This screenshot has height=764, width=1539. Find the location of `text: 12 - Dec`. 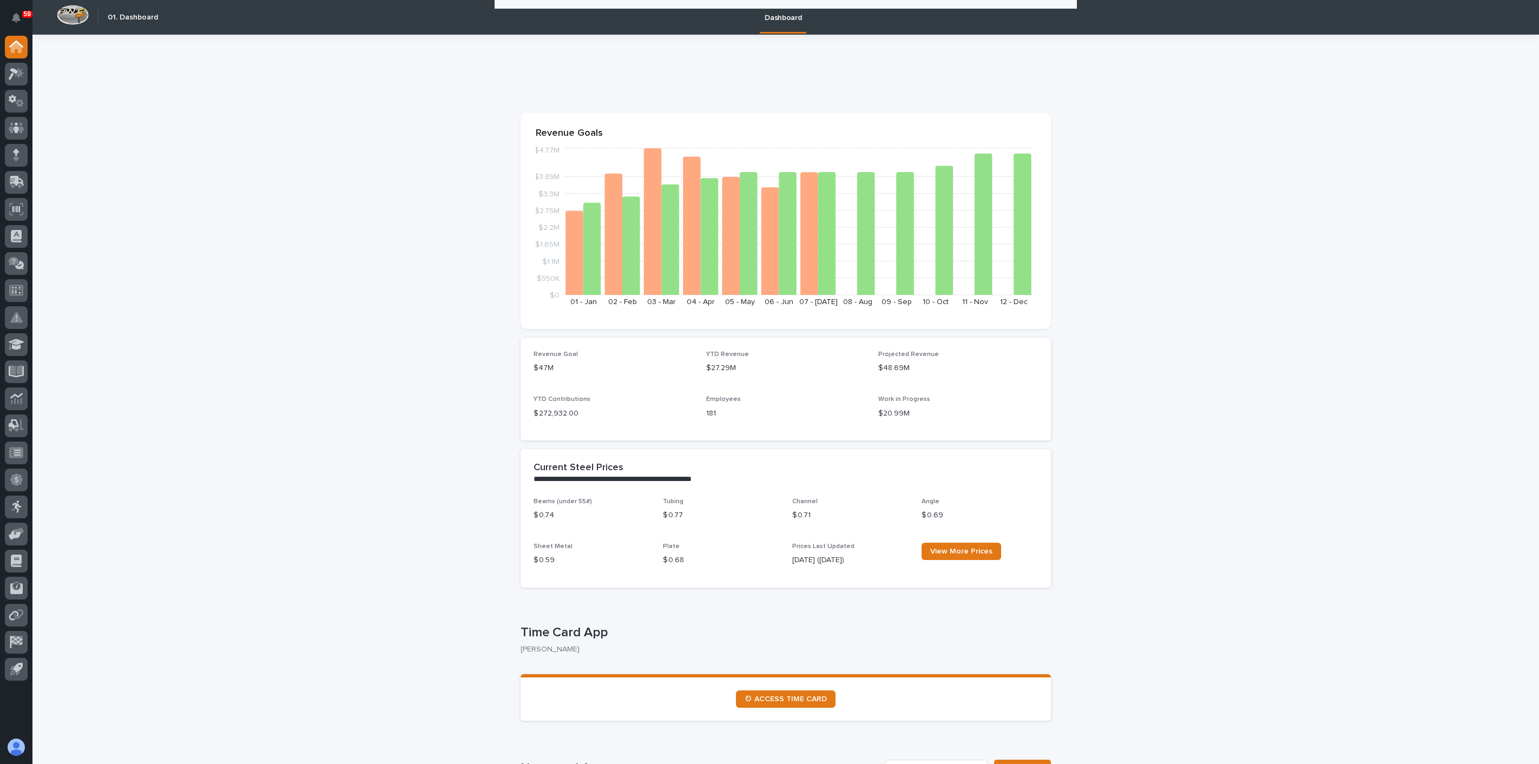

text: 12 - Dec is located at coordinates (1013, 302).